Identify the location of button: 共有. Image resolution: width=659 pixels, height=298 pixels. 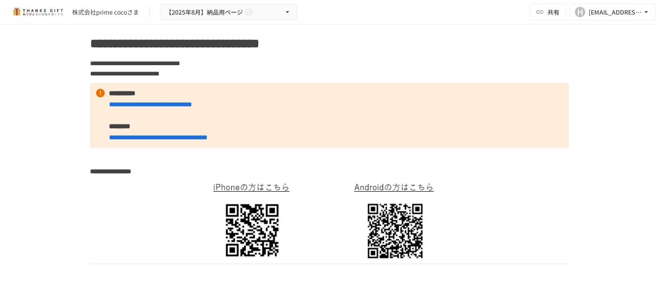
(549, 12).